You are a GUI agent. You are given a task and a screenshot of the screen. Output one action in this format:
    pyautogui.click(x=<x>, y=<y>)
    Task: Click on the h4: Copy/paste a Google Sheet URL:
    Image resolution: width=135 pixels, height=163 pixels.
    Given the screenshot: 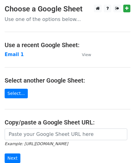 What is the action you would take?
    pyautogui.click(x=67, y=123)
    